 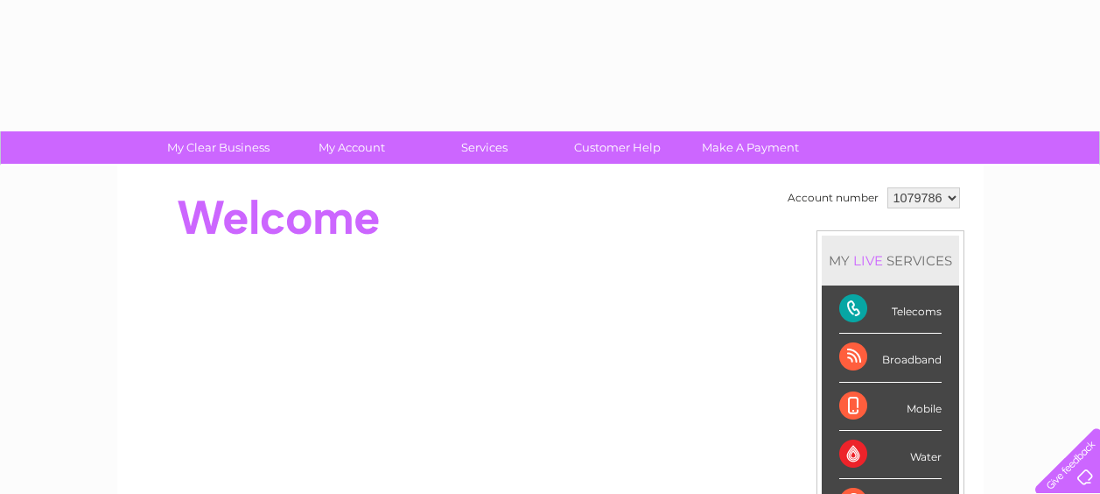 What do you see at coordinates (890, 260) in the screenshot?
I see `div: MY SERVICES` at bounding box center [890, 260].